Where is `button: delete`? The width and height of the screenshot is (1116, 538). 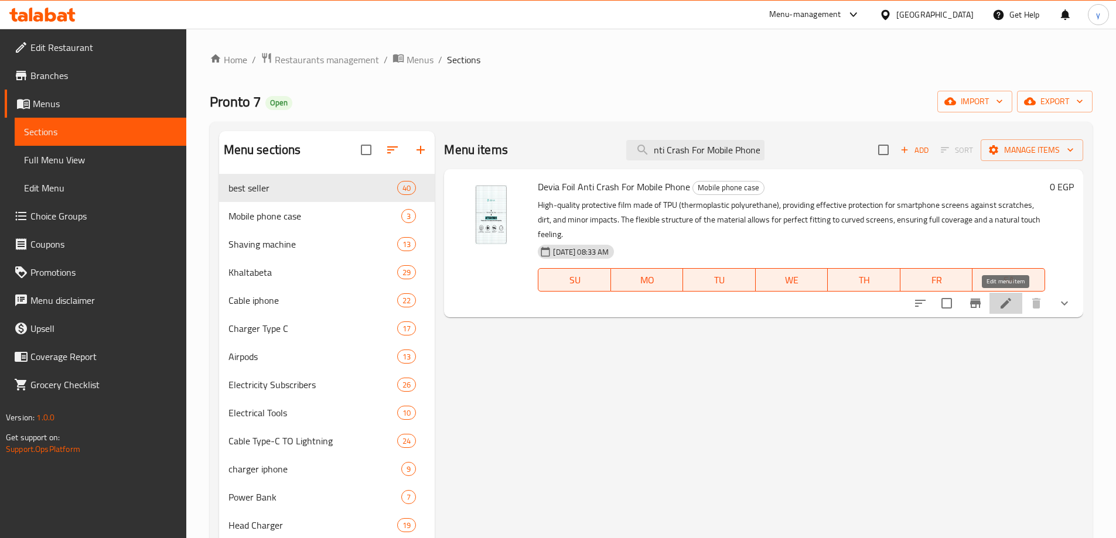
button: delete is located at coordinates (1036, 303).